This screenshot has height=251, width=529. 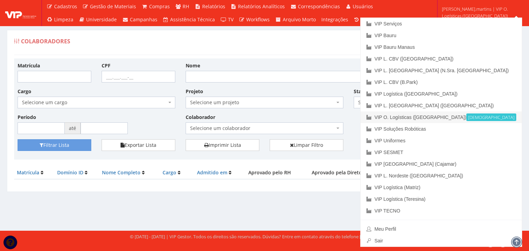 What do you see at coordinates (270, 173) in the screenshot?
I see `th: Aprovado pelo RH` at bounding box center [270, 173].